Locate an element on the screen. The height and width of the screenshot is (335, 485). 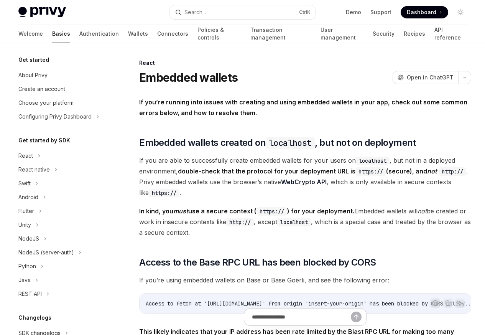
button: Configuring Privy Dashboard is located at coordinates (61, 117).